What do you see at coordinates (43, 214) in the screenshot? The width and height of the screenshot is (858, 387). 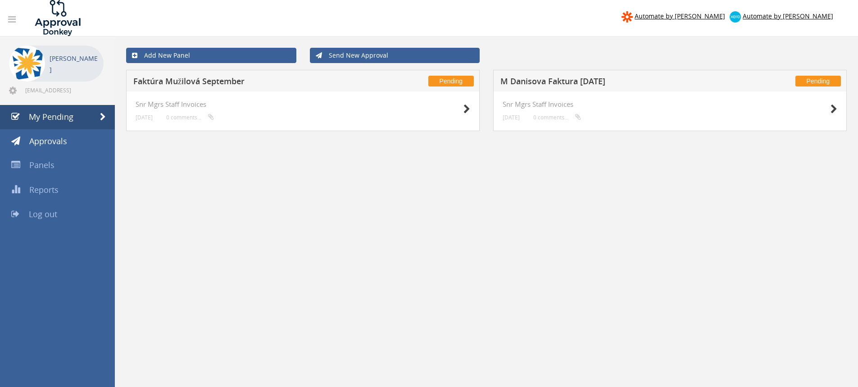 I see `span: Log out` at bounding box center [43, 214].